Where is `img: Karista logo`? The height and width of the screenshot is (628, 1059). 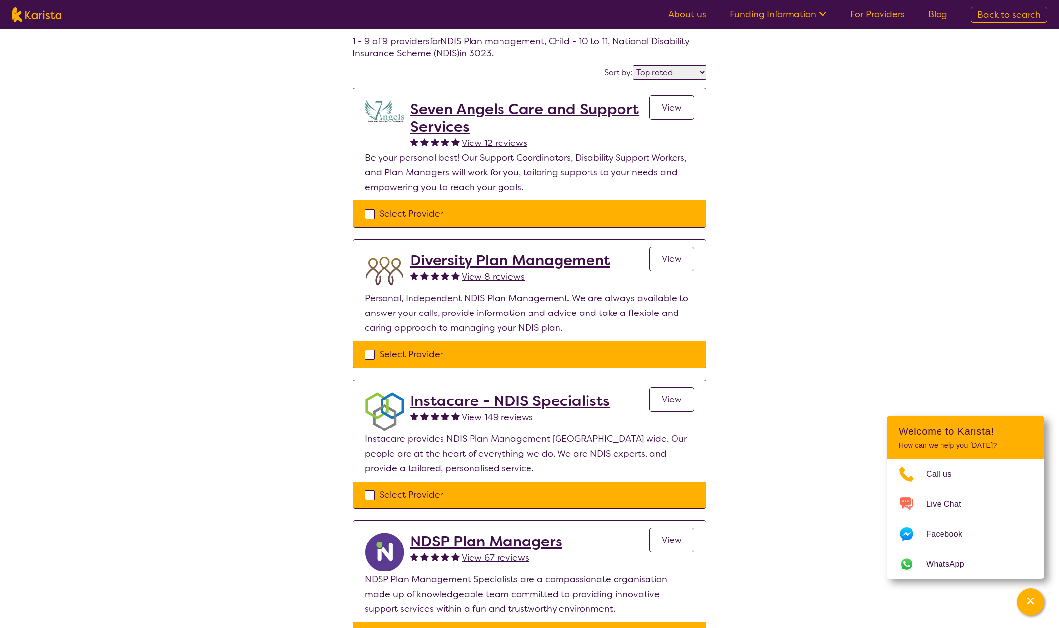 img: Karista logo is located at coordinates (36, 15).